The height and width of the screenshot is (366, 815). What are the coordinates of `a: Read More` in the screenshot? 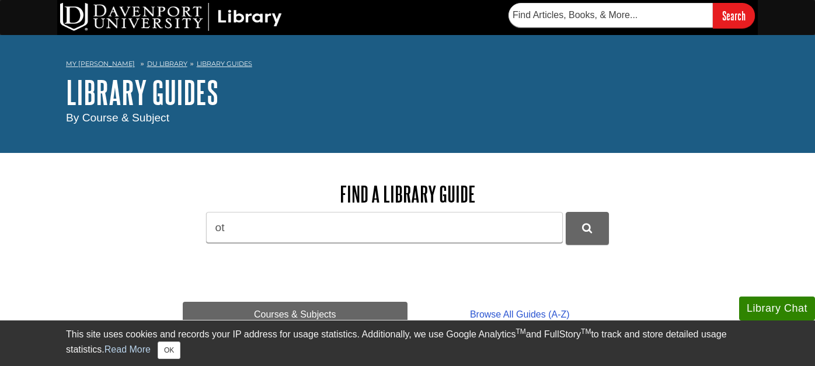 It's located at (127, 349).